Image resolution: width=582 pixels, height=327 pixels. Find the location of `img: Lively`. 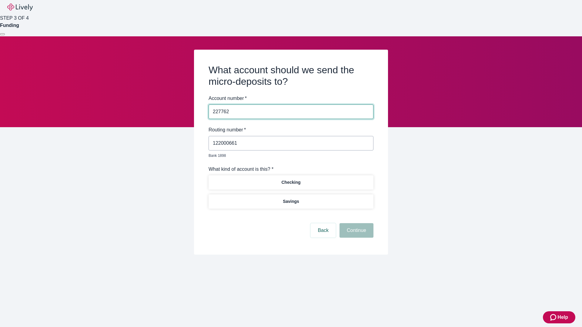

img: Lively is located at coordinates (20, 7).